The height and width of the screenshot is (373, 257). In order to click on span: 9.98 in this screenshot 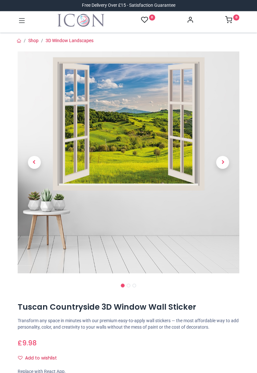, I will do `click(29, 343)`.